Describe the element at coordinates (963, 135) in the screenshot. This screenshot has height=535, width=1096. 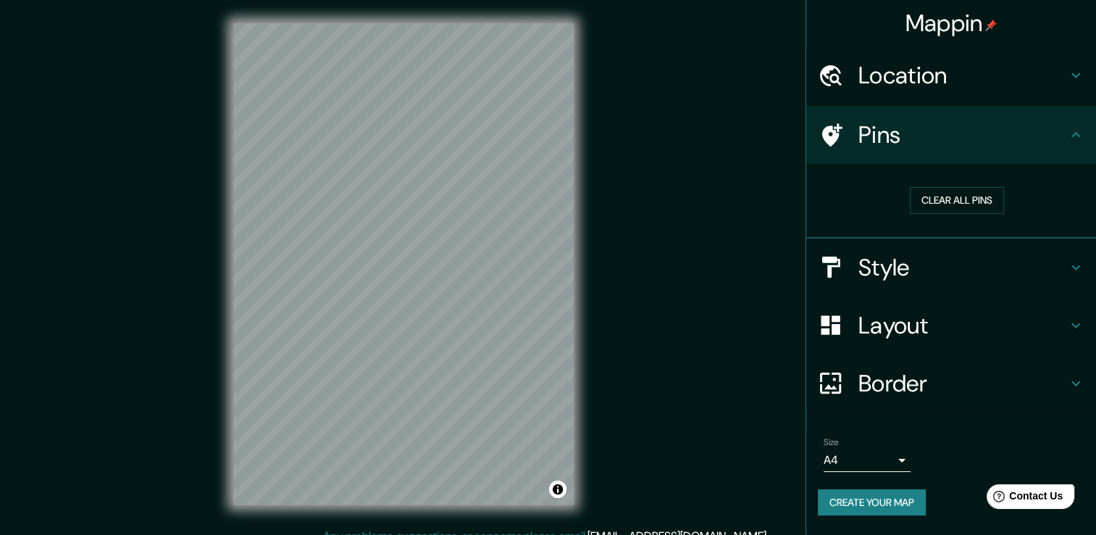
I see `h4: Pins` at that location.